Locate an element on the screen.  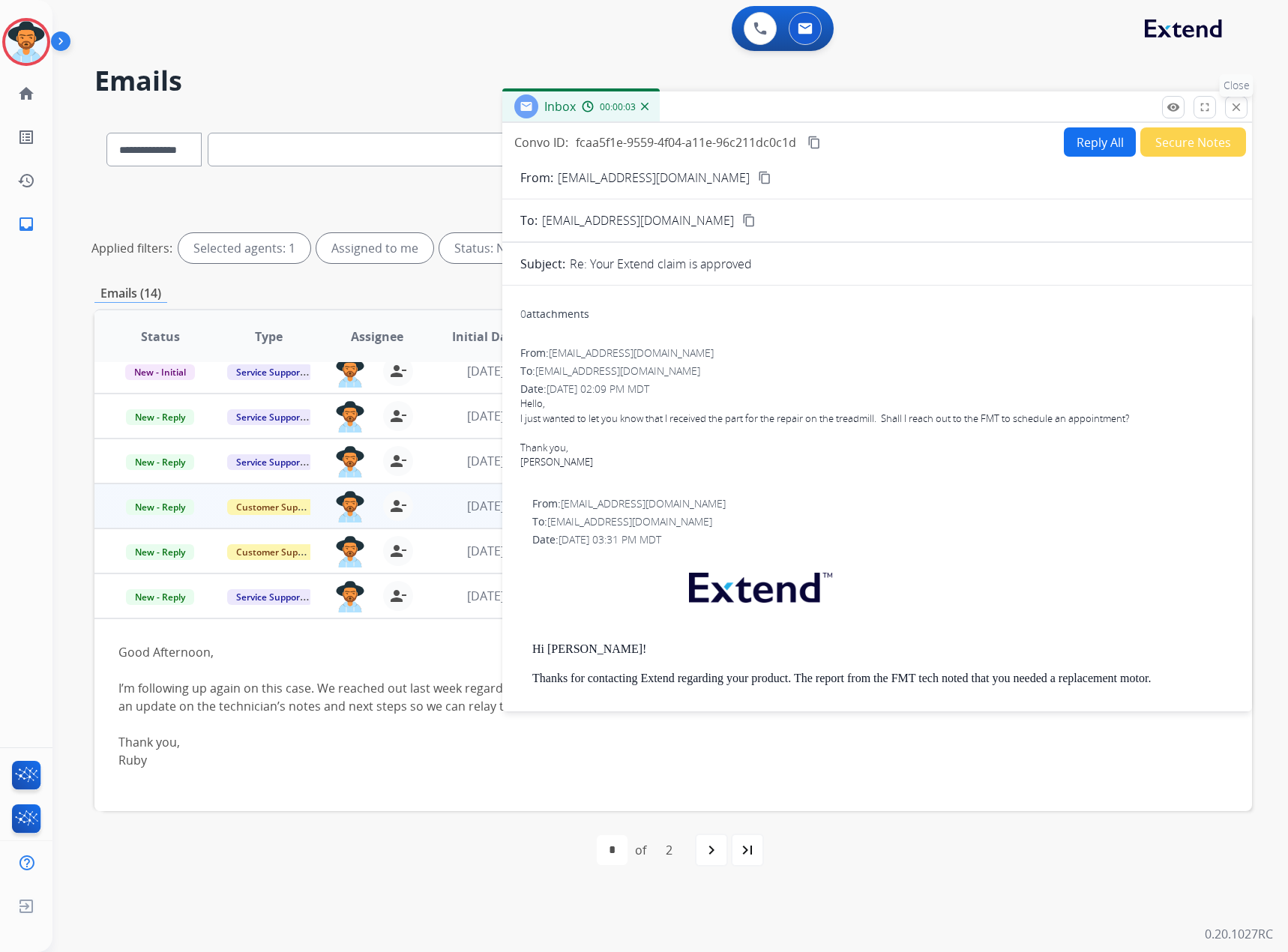
mat-icon: history is located at coordinates (26, 181).